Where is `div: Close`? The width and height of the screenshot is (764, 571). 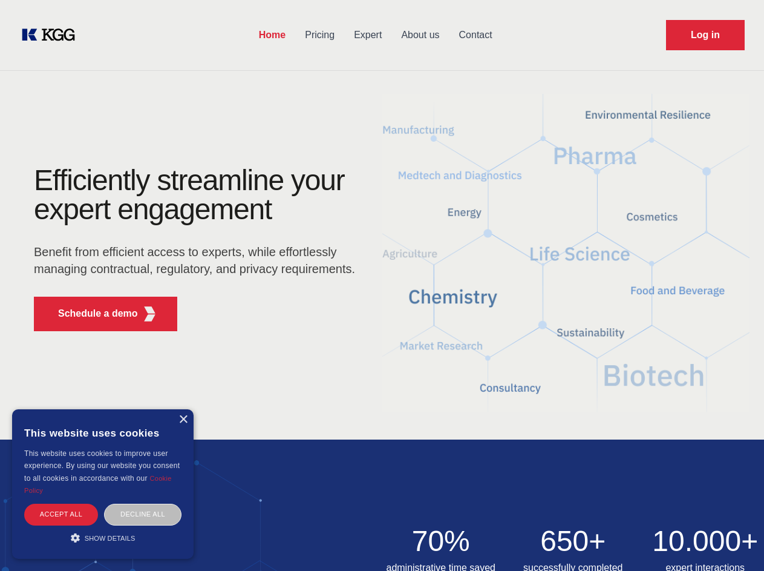 div: Close is located at coordinates (183, 419).